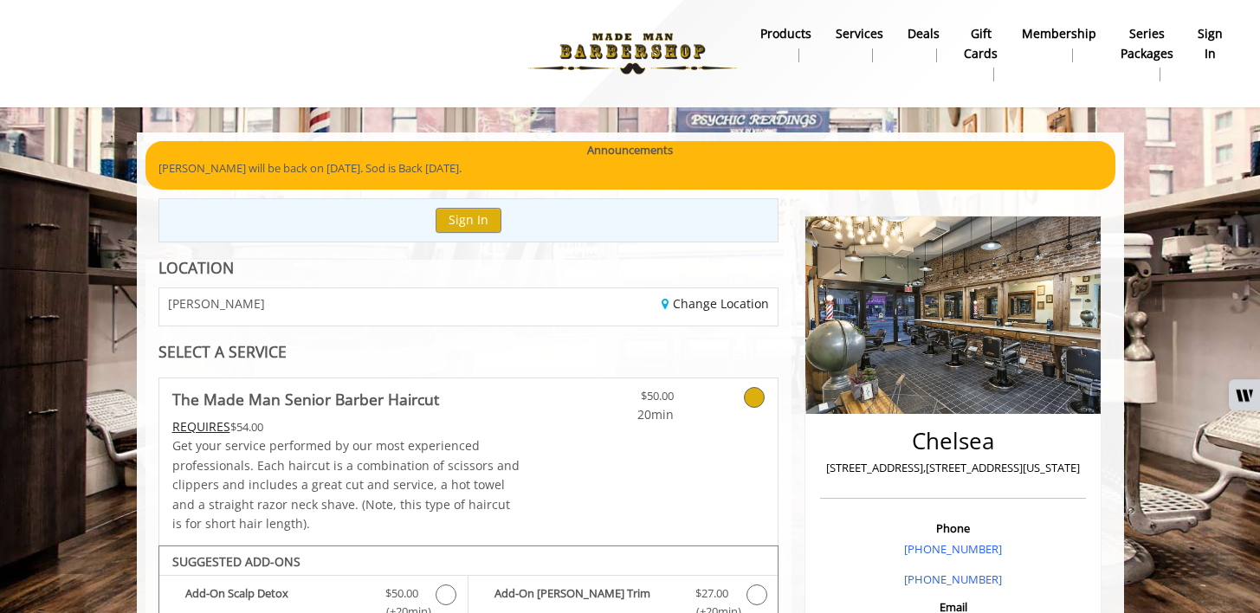 The height and width of the screenshot is (613, 1260). I want to click on a: Productsproducts, so click(786, 44).